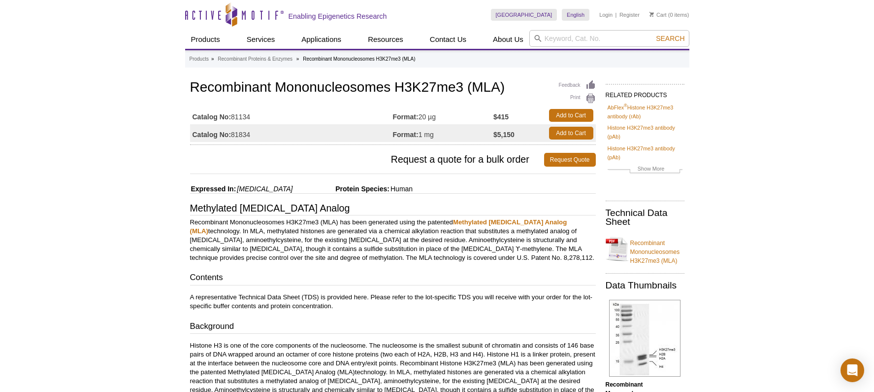  Describe the element at coordinates (504, 134) in the screenshot. I see `strong: $5,150` at that location.